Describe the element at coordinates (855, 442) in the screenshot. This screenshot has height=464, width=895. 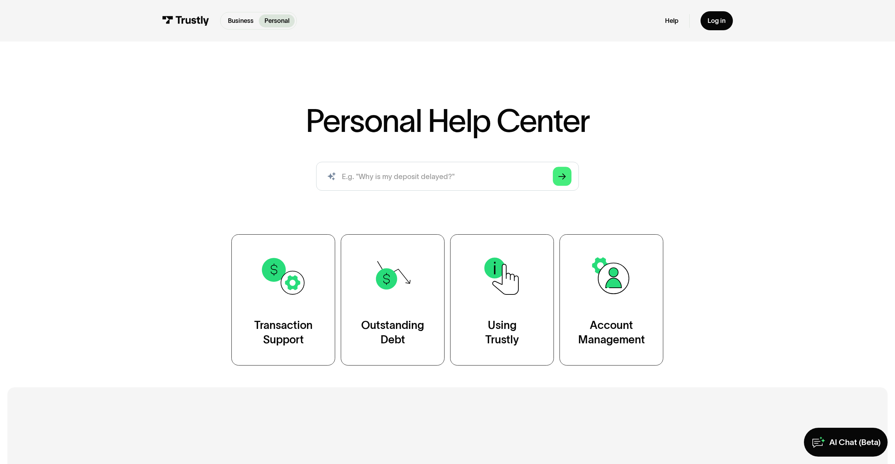
I see `div: AI Chat (Beta)` at that location.